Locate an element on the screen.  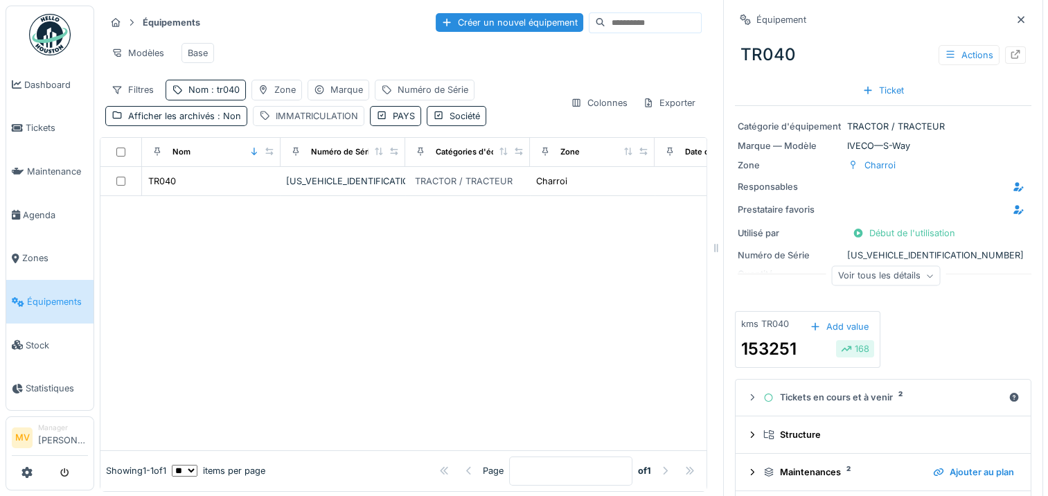
span: Stock is located at coordinates (57, 345).